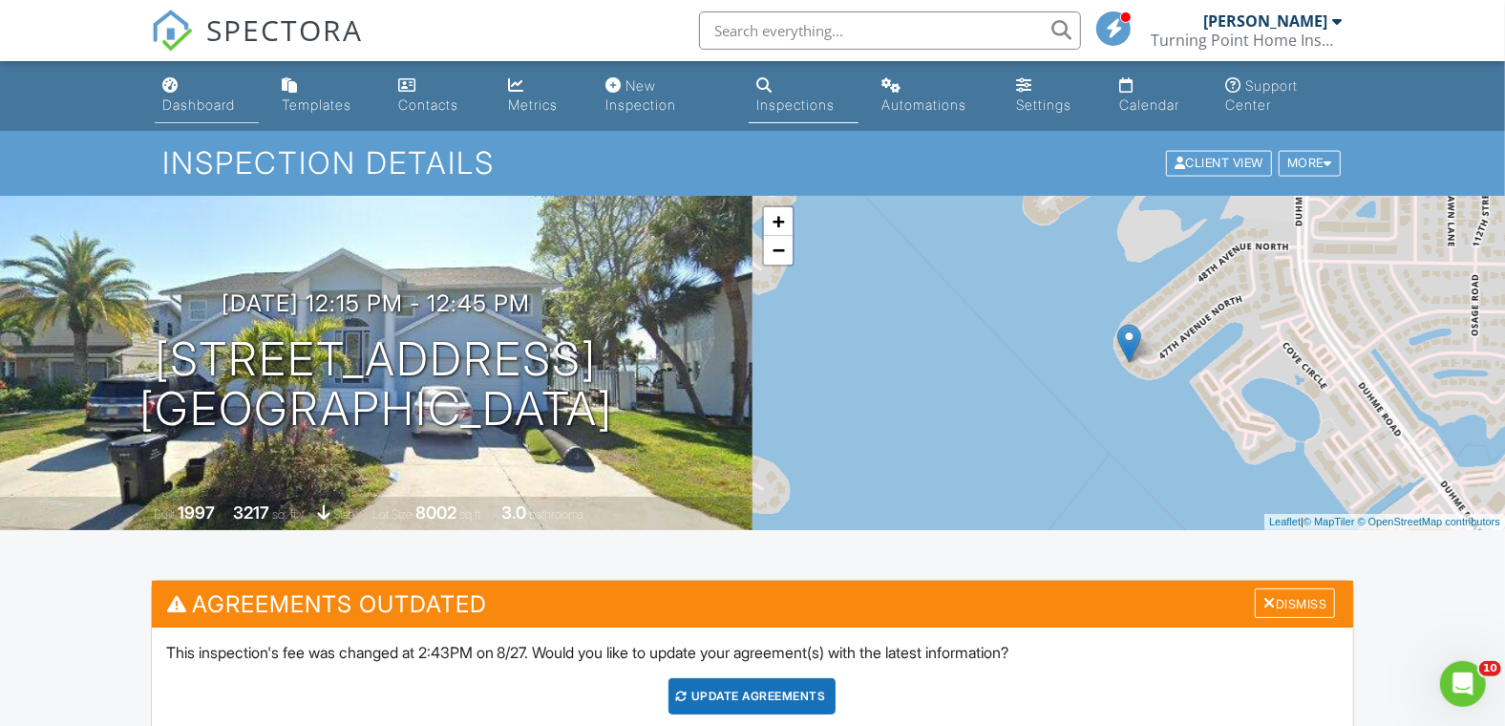  Describe the element at coordinates (1330, 522) in the screenshot. I see `a: © MapTiler` at that location.